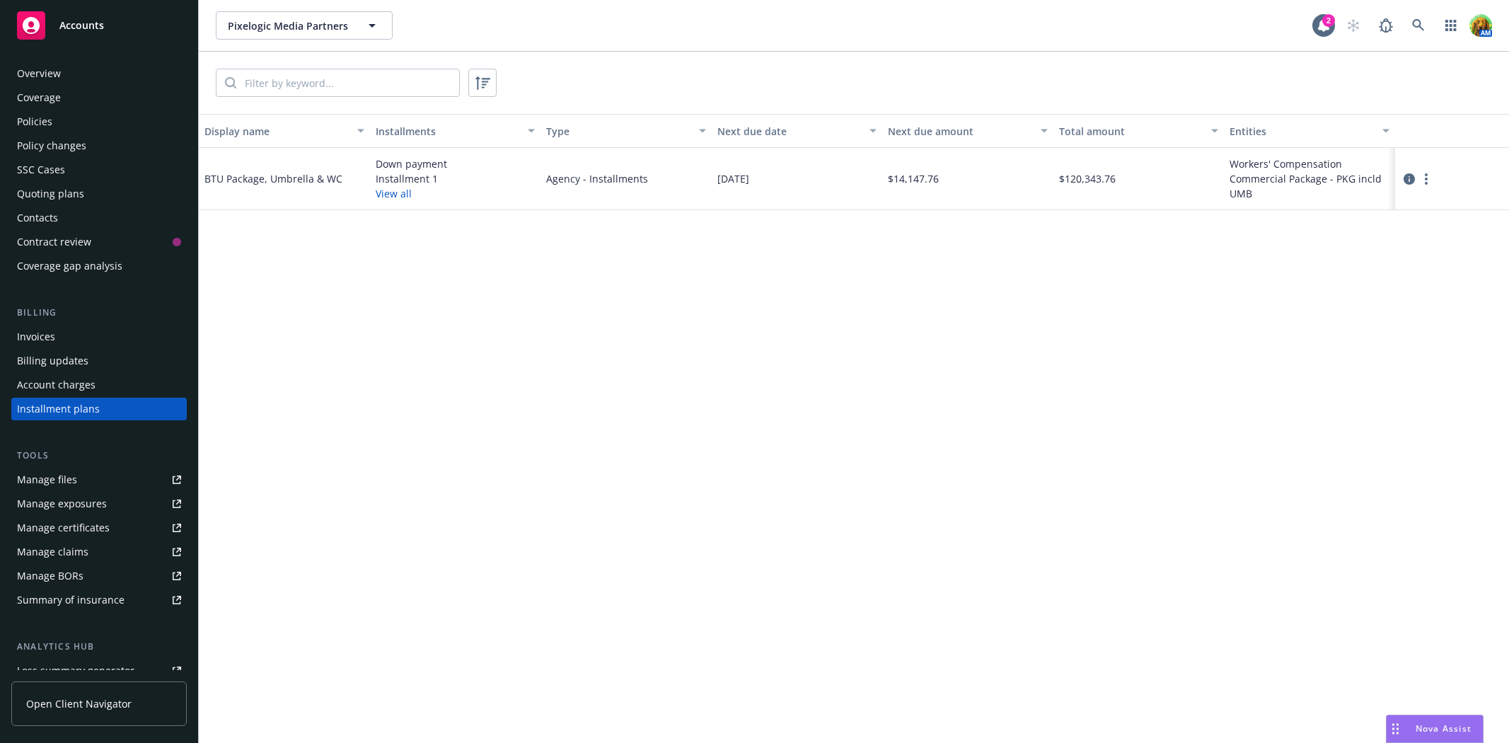 The image size is (1509, 743). Describe the element at coordinates (39, 74) in the screenshot. I see `div: Overview` at that location.